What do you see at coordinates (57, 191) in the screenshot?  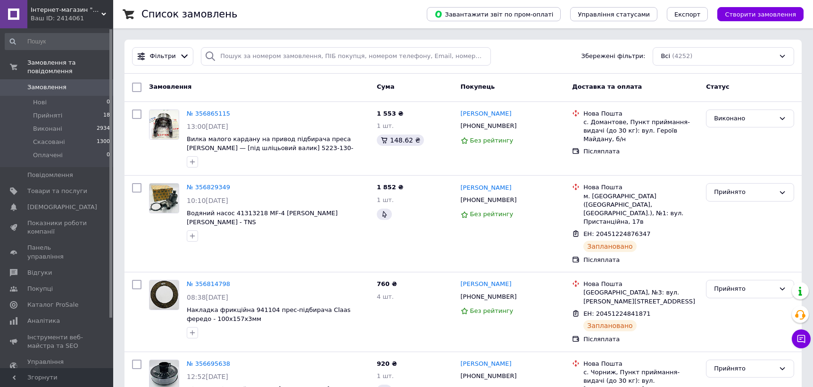 I see `span: Товари та послуги` at bounding box center [57, 191].